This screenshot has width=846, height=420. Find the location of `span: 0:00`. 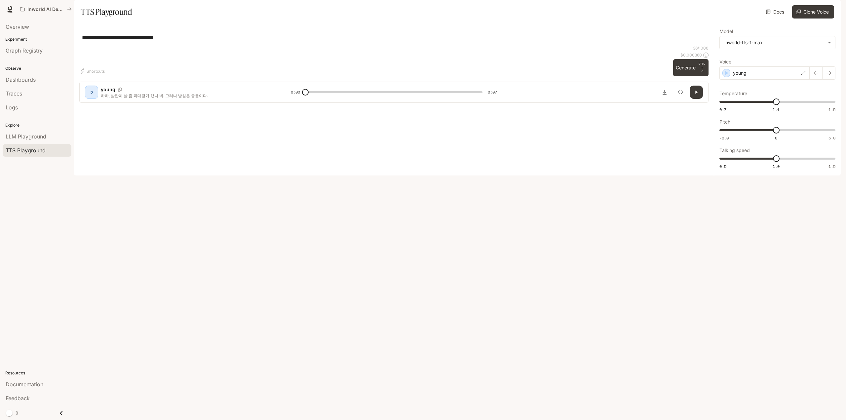

span: 0:00 is located at coordinates (295, 92).